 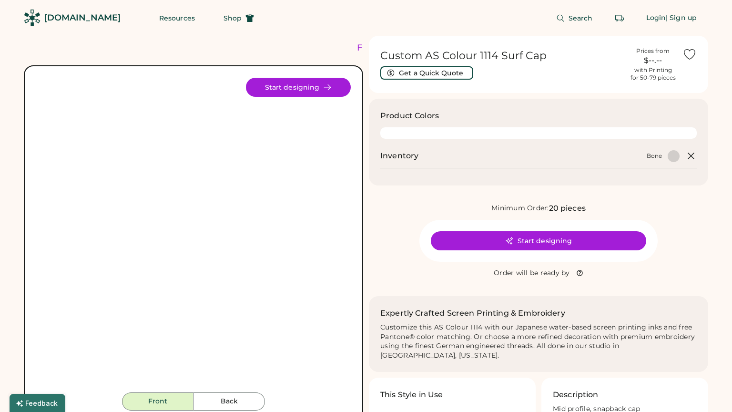 I want to click on button: Get a Quick Quote, so click(x=426, y=73).